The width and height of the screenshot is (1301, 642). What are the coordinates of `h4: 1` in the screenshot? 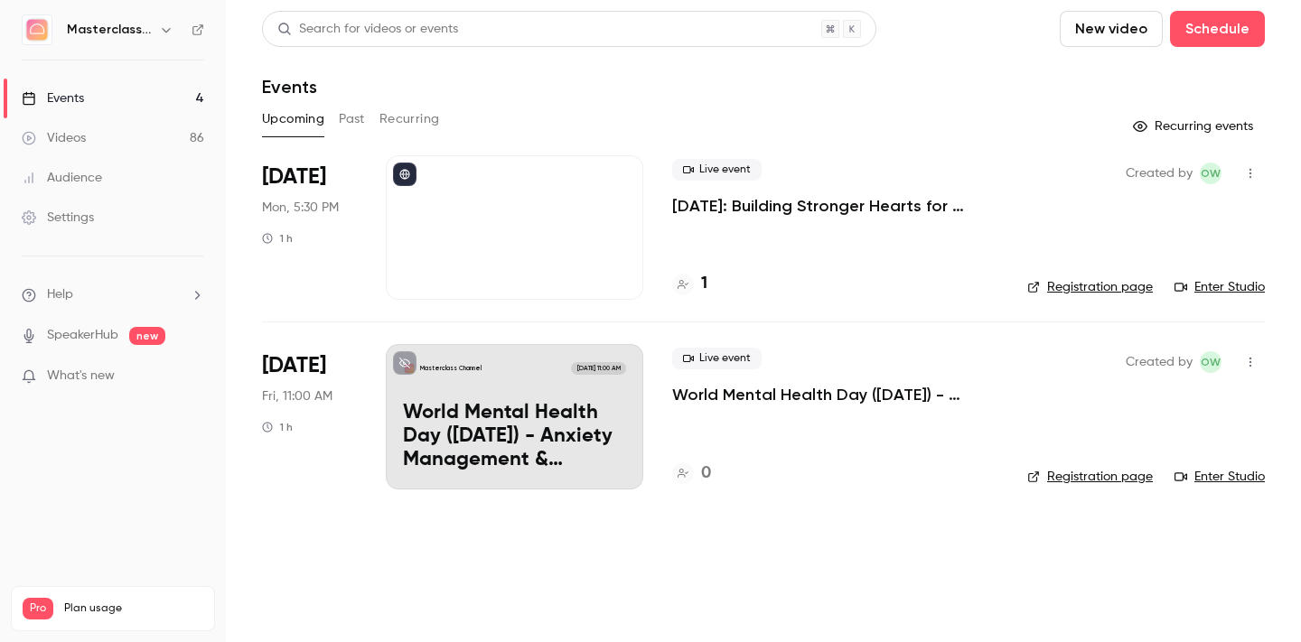 It's located at (704, 284).